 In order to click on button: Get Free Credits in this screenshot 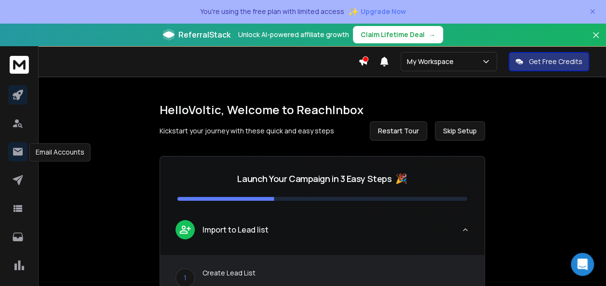, I will do `click(549, 62)`.